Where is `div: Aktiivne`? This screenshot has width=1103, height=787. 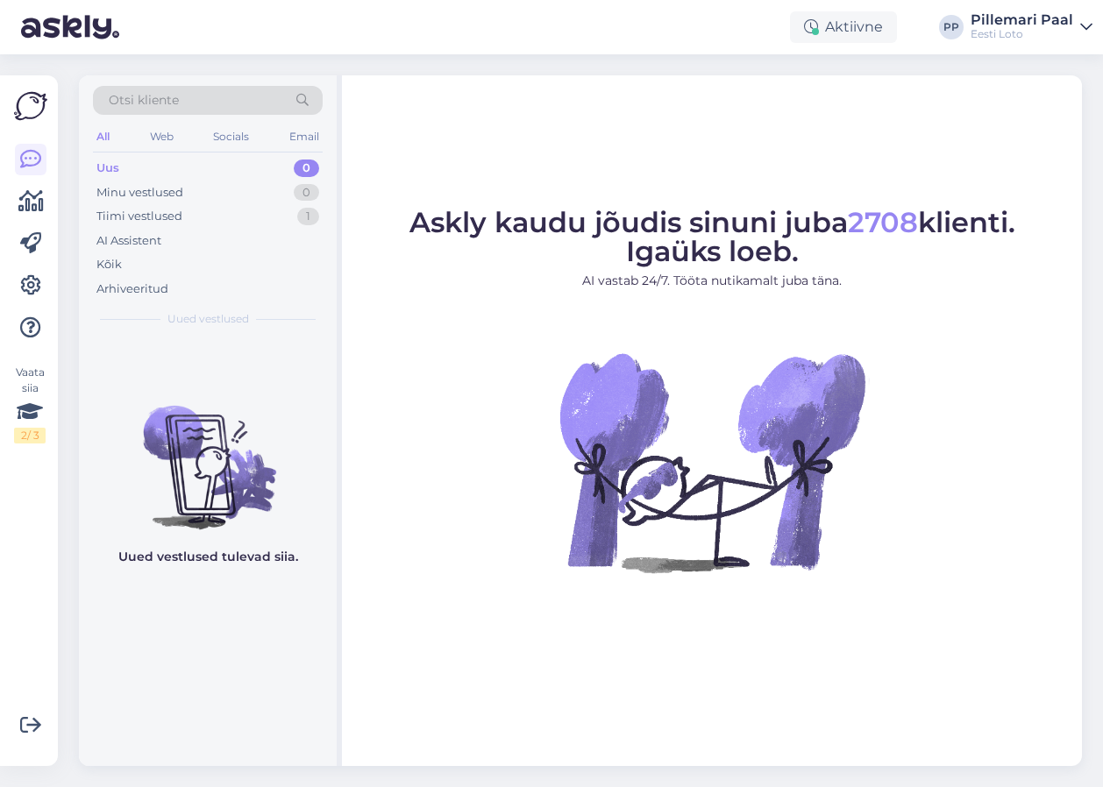 div: Aktiivne is located at coordinates (843, 27).